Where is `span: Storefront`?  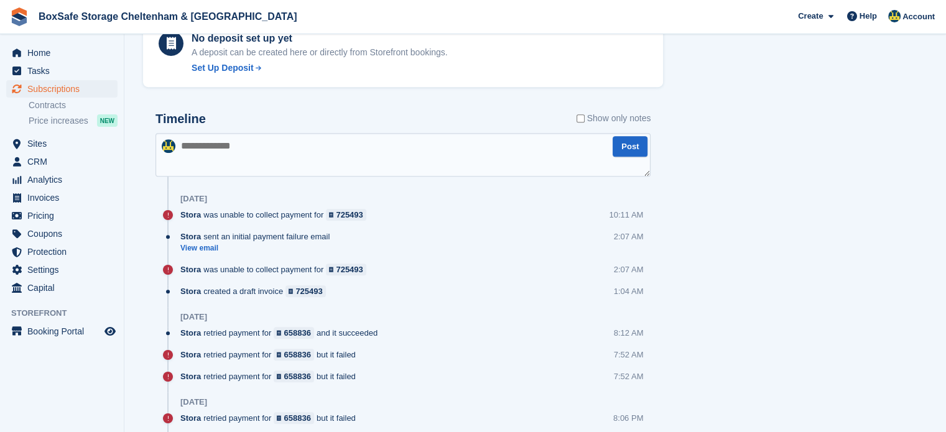
span: Storefront is located at coordinates (67, 313).